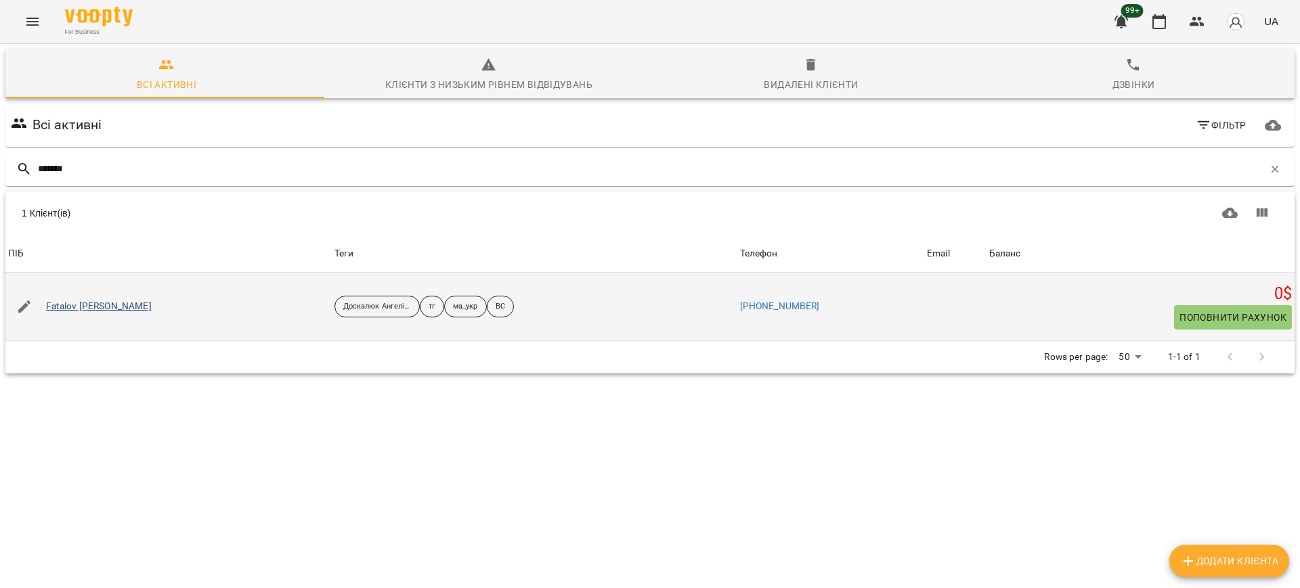  Describe the element at coordinates (1271, 21) in the screenshot. I see `button: UA` at that location.